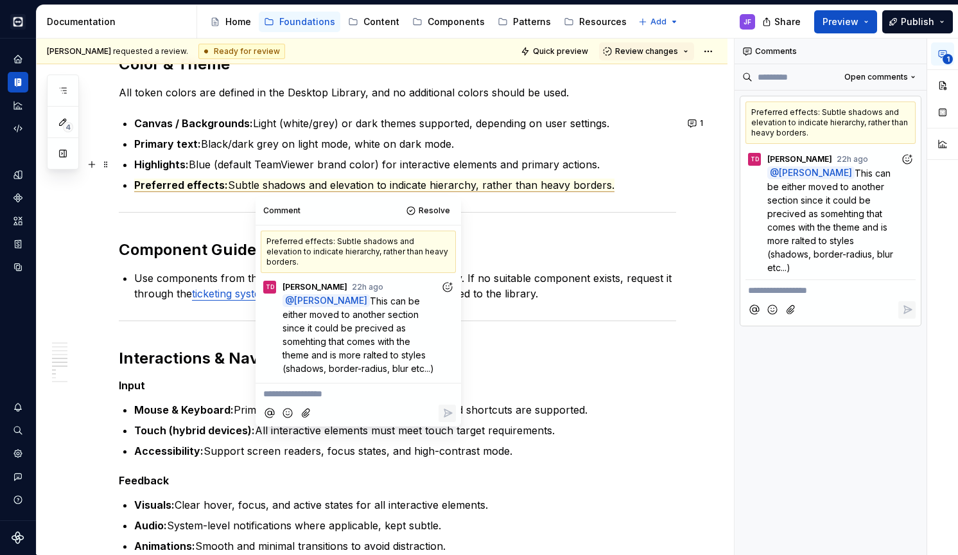 Image resolution: width=958 pixels, height=555 pixels. Describe the element at coordinates (560, 51) in the screenshot. I see `span: Quick preview` at that location.